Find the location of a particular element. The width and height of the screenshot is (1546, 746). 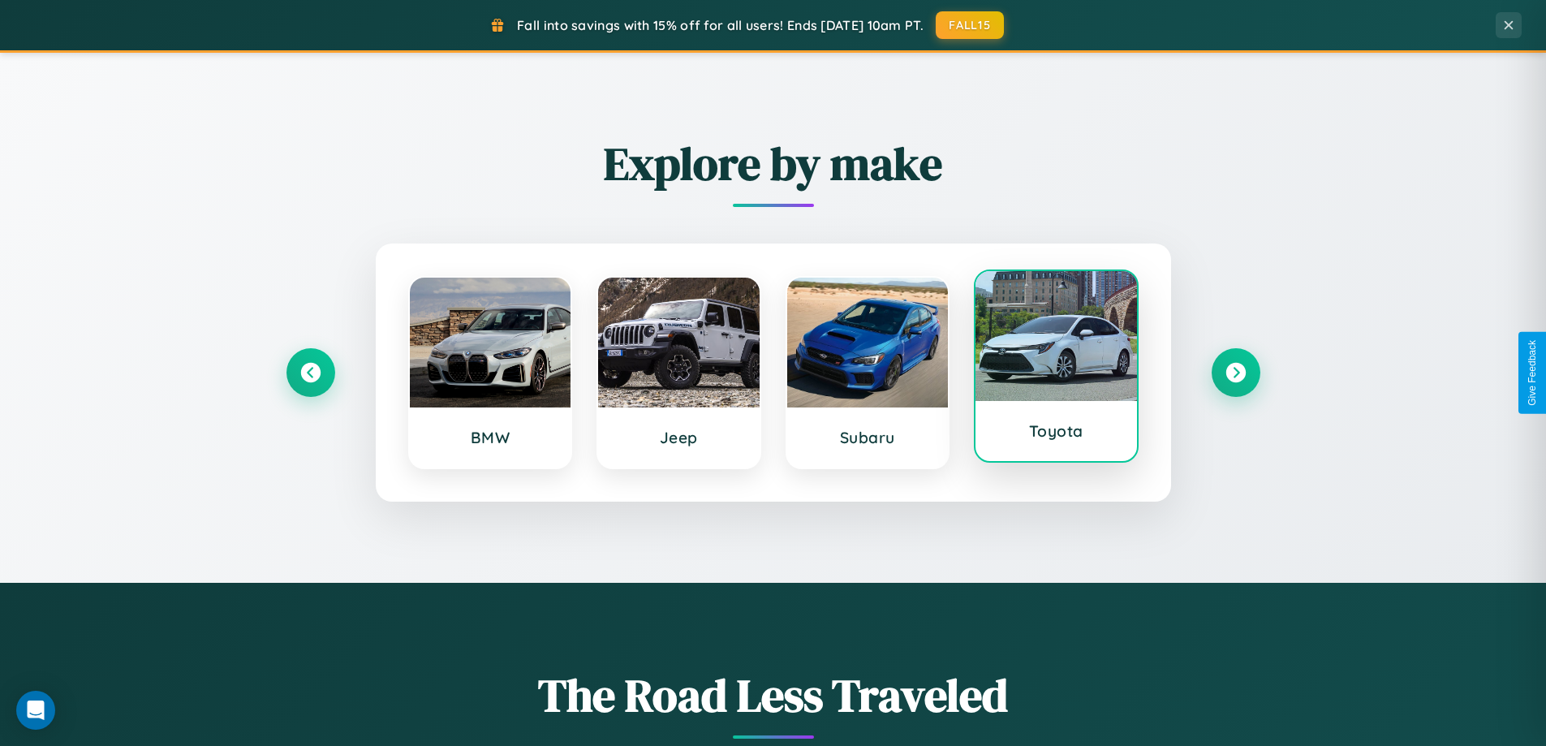

h3: Jeep is located at coordinates (679, 437).